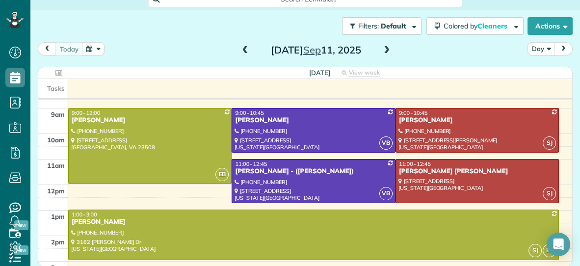 This screenshot has height=266, width=580. What do you see at coordinates (86, 113) in the screenshot?
I see `span: 9:00 - 12:00` at bounding box center [86, 113].